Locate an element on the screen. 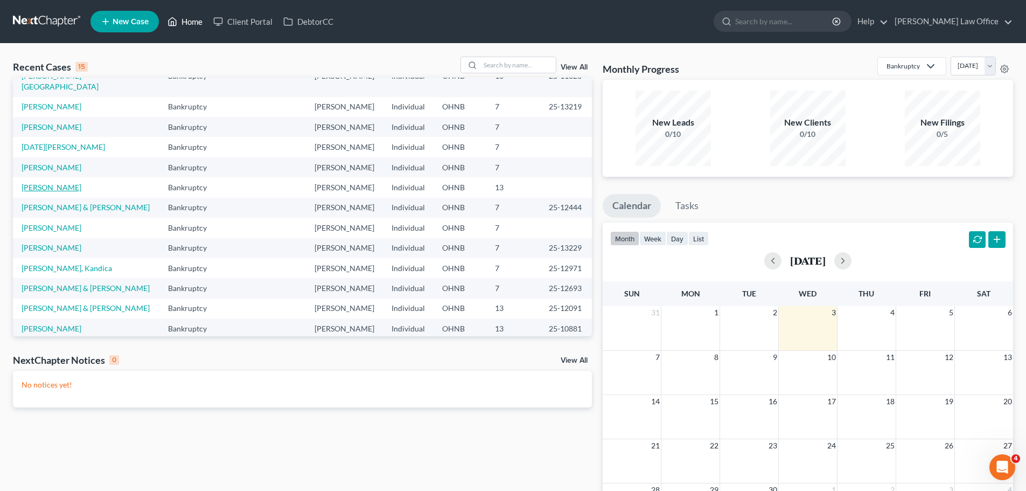 The height and width of the screenshot is (491, 1026). span: Sun is located at coordinates (632, 293).